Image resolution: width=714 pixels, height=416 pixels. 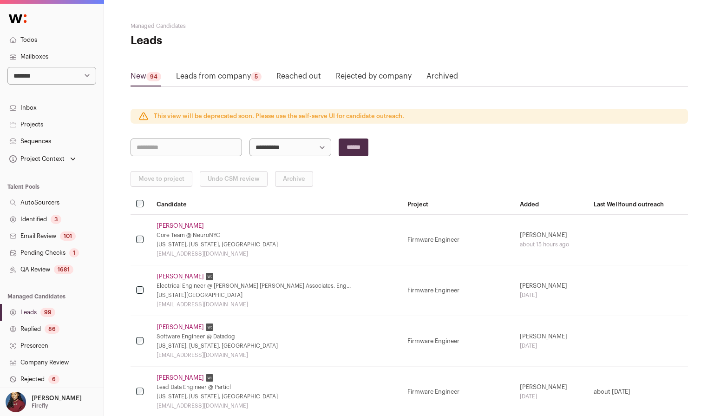 I want to click on div: 6, so click(x=54, y=379).